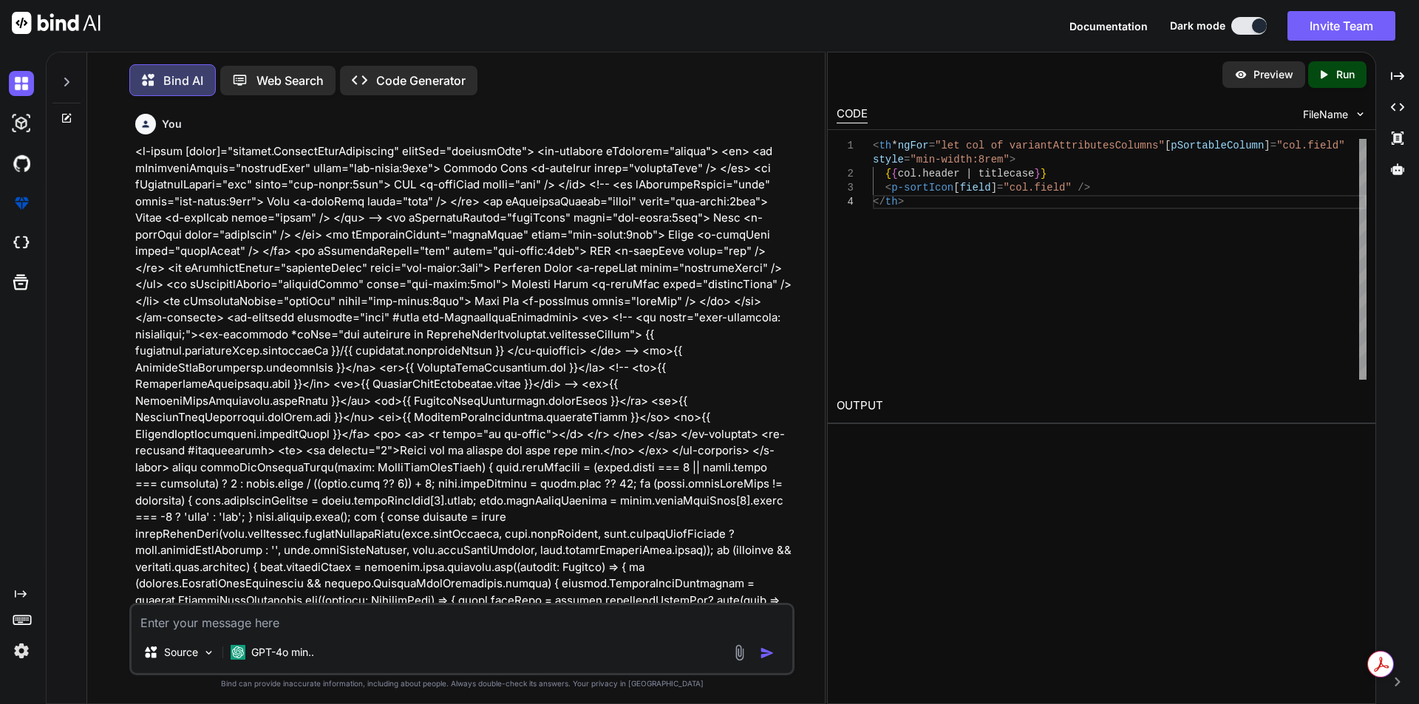  Describe the element at coordinates (845, 174) in the screenshot. I see `div: 2` at that location.